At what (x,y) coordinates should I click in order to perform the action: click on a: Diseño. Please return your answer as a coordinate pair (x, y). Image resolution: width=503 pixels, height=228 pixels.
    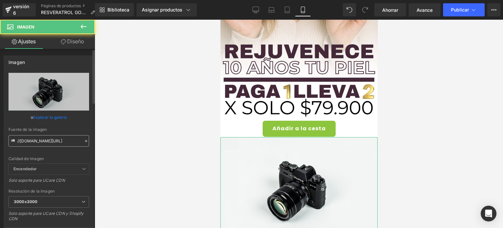
    Looking at the image, I should click on (72, 41).